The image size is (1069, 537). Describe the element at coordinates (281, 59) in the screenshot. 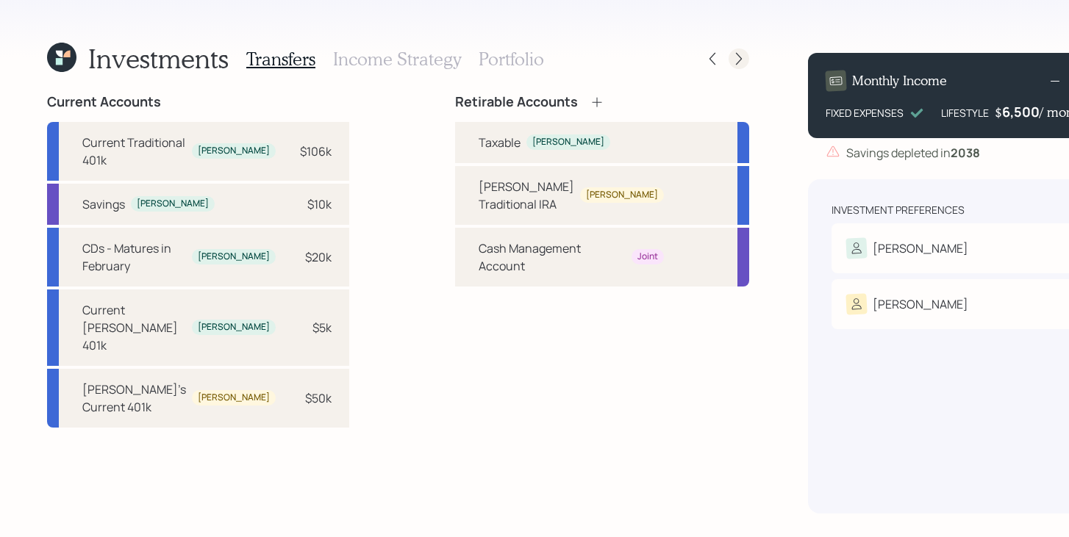

I see `h3: Transfers` at that location.